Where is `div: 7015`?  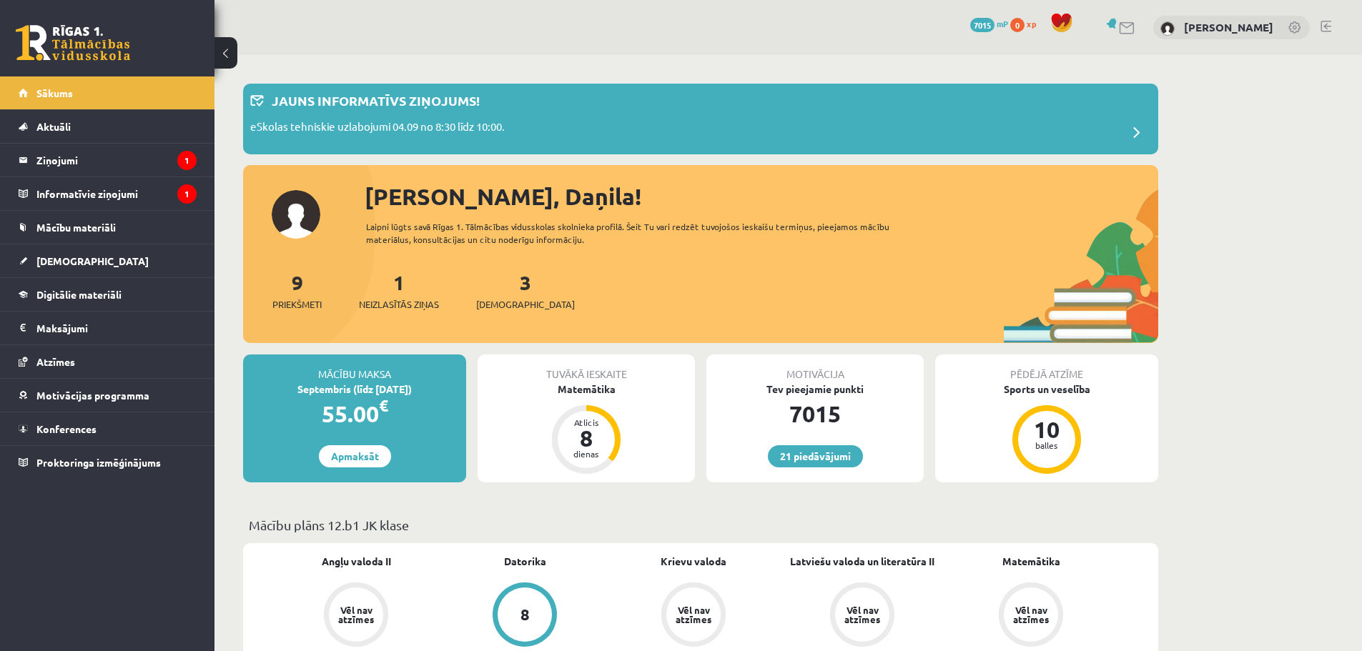 div: 7015 is located at coordinates (815, 414).